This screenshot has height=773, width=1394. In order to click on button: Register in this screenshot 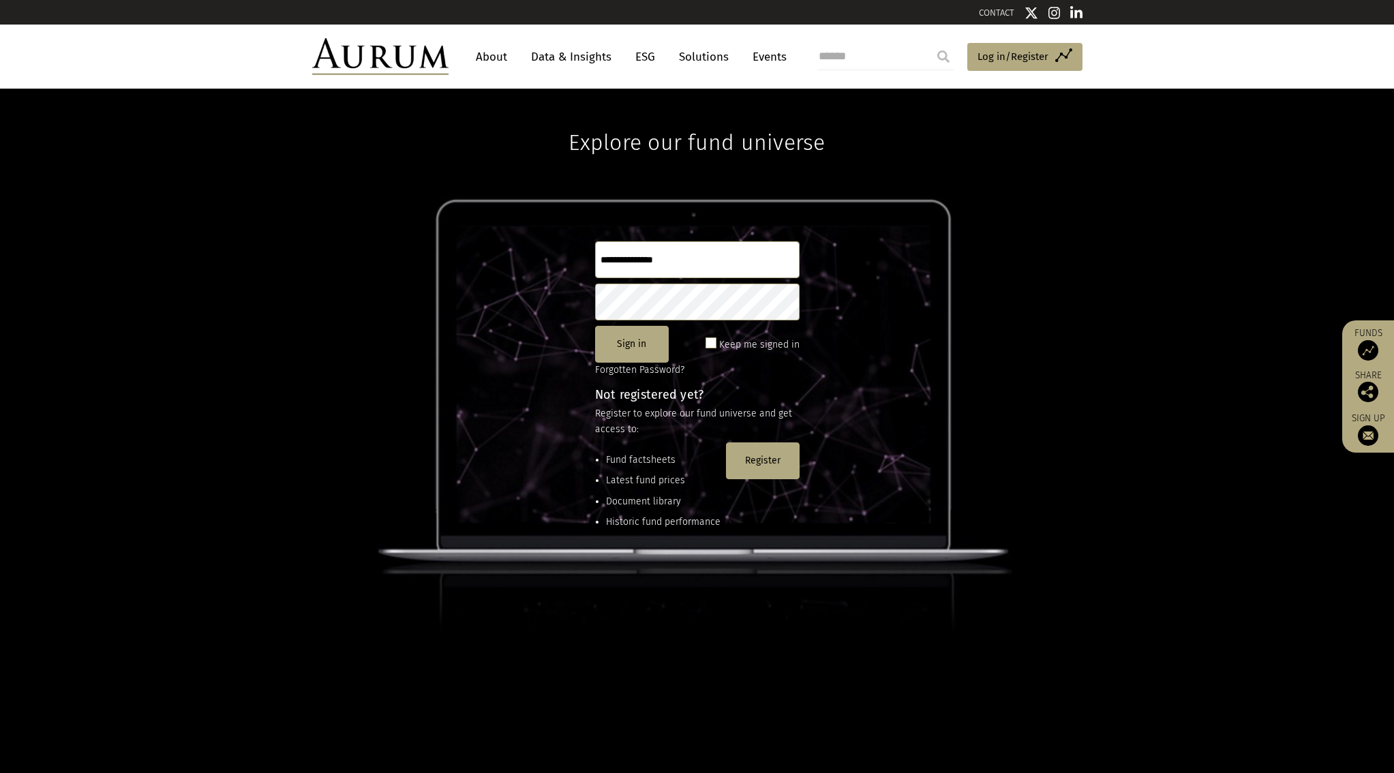, I will do `click(763, 461)`.